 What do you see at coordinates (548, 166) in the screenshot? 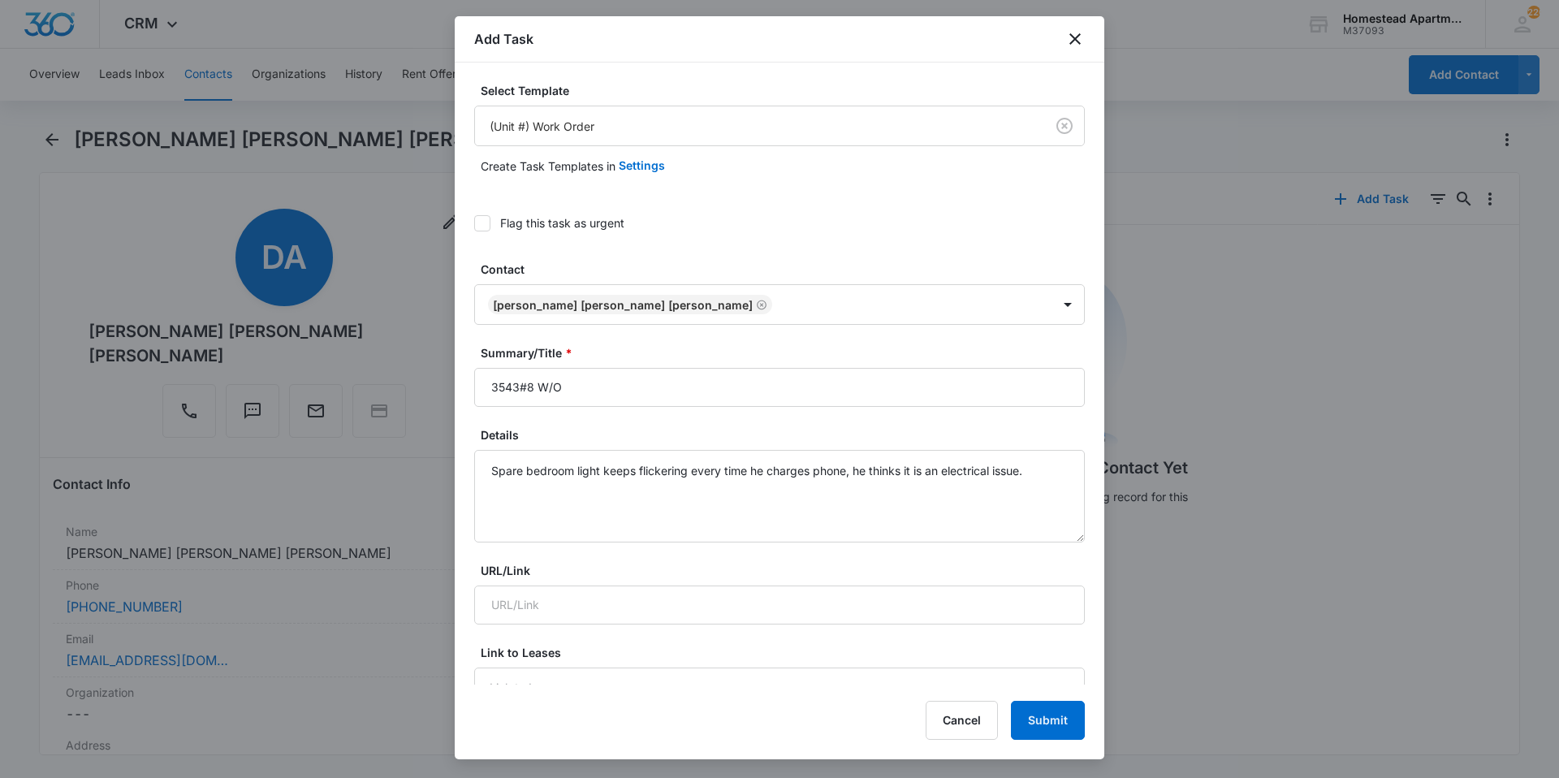
I see `p: Create Task Templates in` at bounding box center [548, 166].